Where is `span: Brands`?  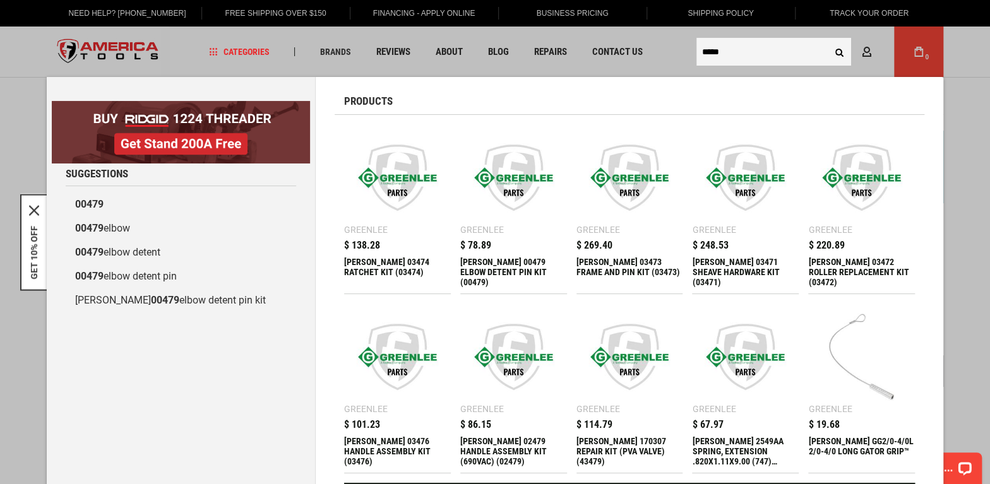
span: Brands is located at coordinates (335, 52).